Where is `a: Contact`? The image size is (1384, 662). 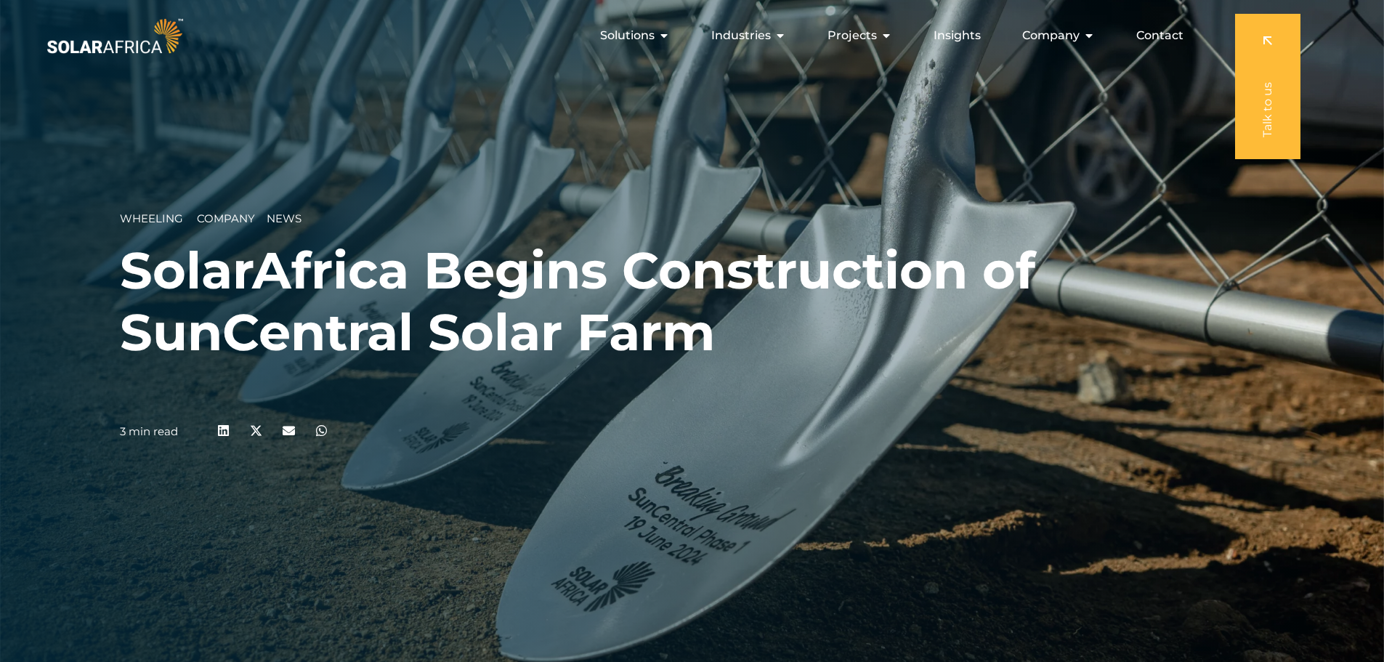 a: Contact is located at coordinates (1159, 36).